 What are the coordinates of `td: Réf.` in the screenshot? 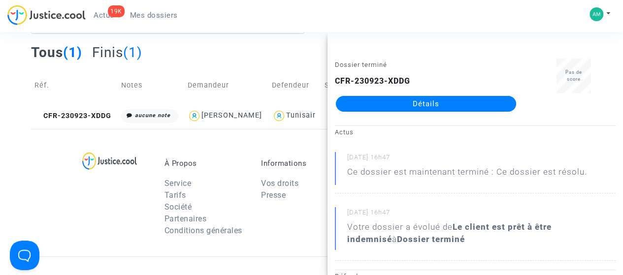 It's located at (74, 85).